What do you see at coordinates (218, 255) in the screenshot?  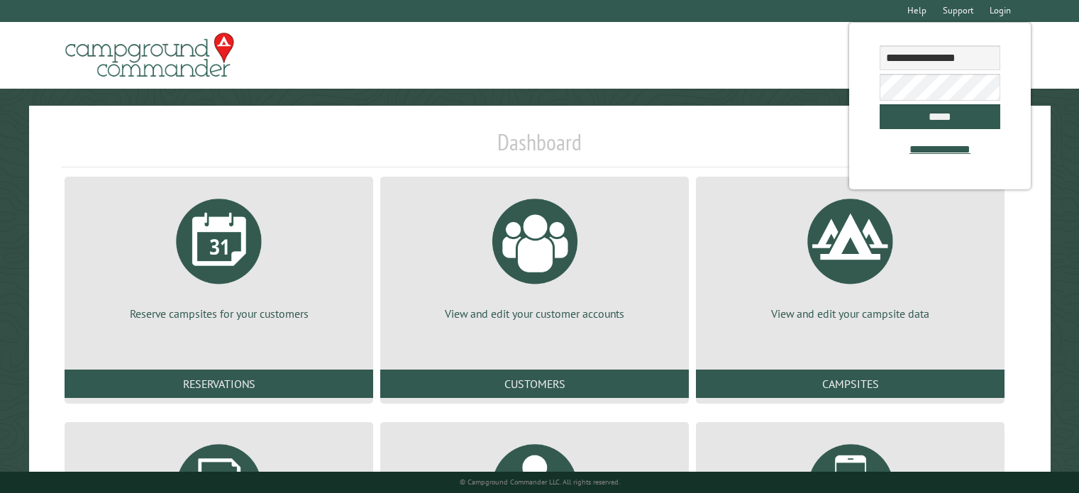 I see `a: Reserve campsites for your customers` at bounding box center [218, 255].